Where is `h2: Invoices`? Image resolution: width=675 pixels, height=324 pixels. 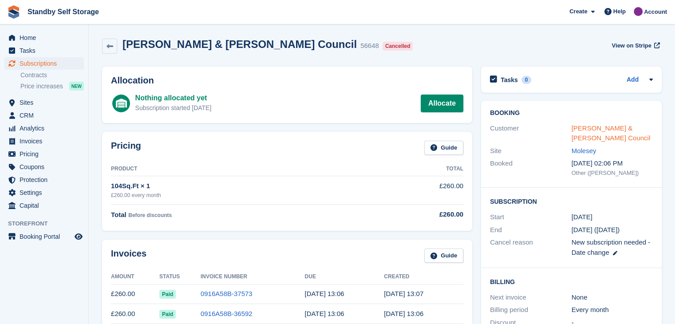 h2: Invoices is located at coordinates (129, 255).